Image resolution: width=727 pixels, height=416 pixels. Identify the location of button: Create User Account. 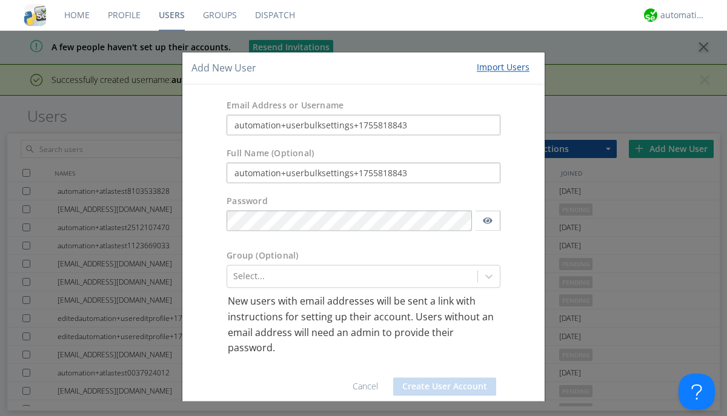
(444, 386).